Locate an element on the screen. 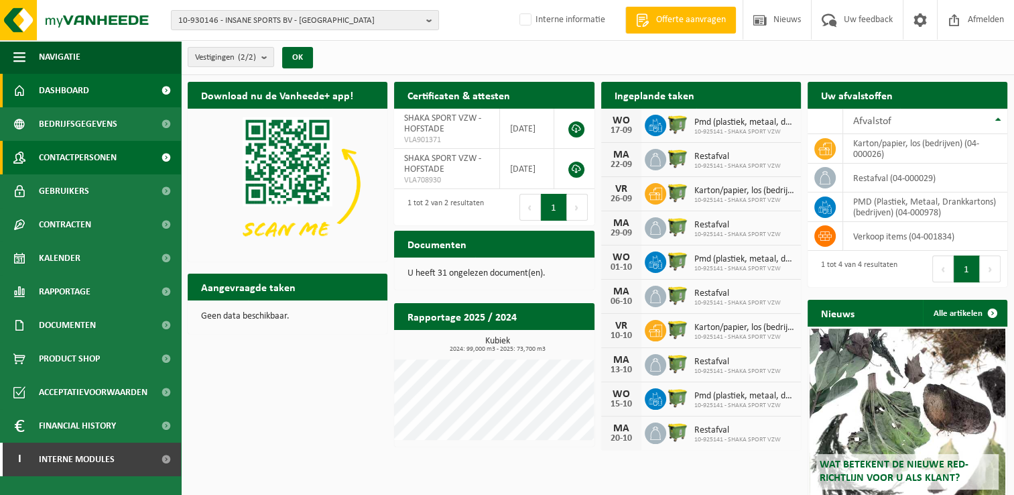 This screenshot has height=495, width=1014. span: I is located at coordinates (19, 459).